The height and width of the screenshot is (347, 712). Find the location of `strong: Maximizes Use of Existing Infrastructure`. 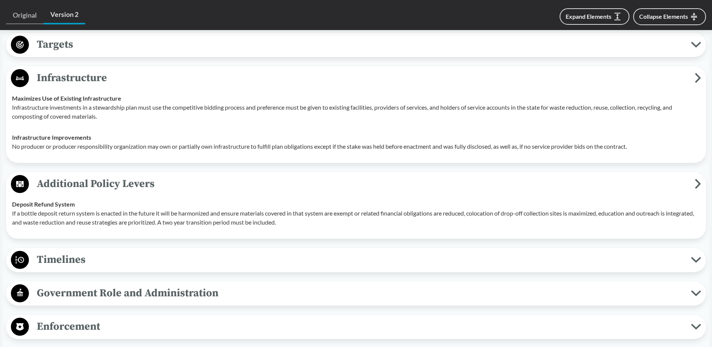

strong: Maximizes Use of Existing Infrastructure is located at coordinates (66, 98).